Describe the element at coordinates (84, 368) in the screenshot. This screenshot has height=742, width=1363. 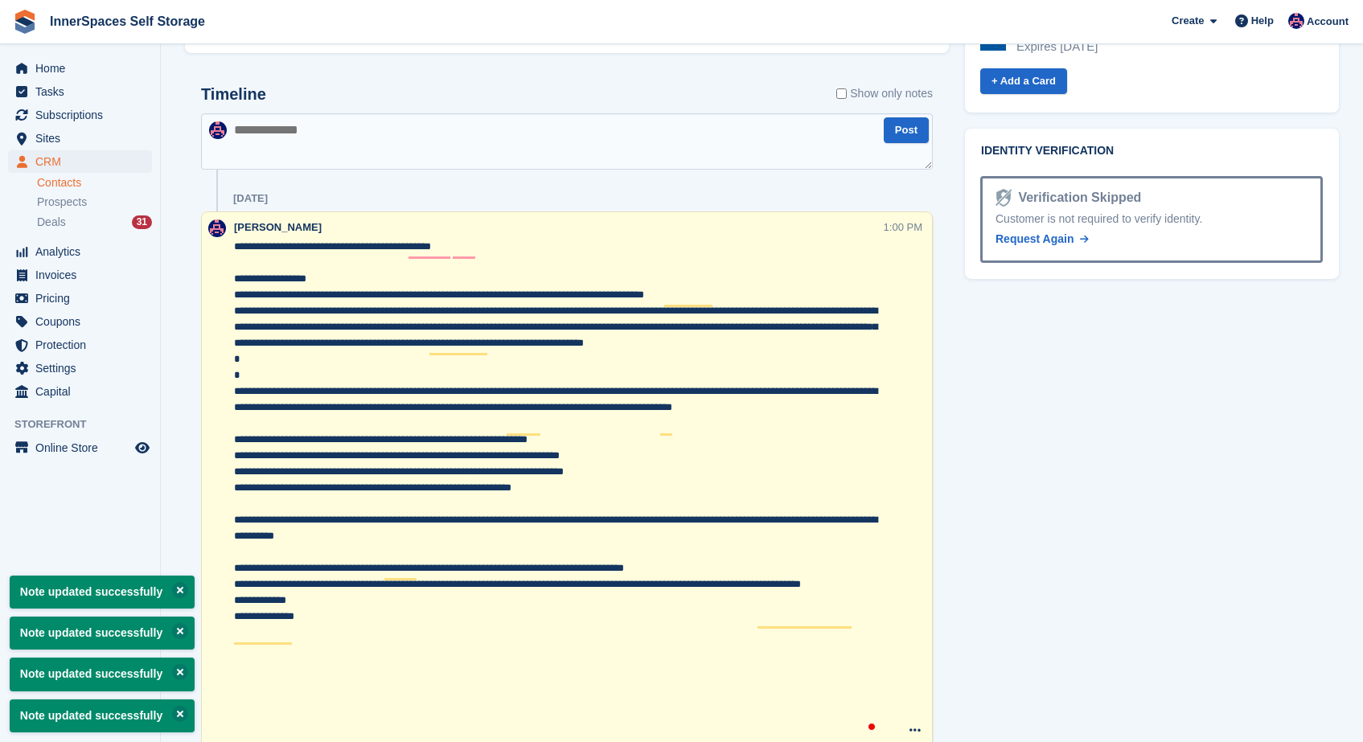
I see `span: Settings` at that location.